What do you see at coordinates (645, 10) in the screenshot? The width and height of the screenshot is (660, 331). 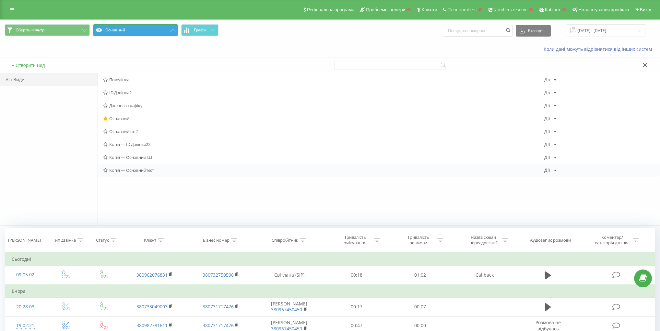 I see `span: Вихід` at bounding box center [645, 10].